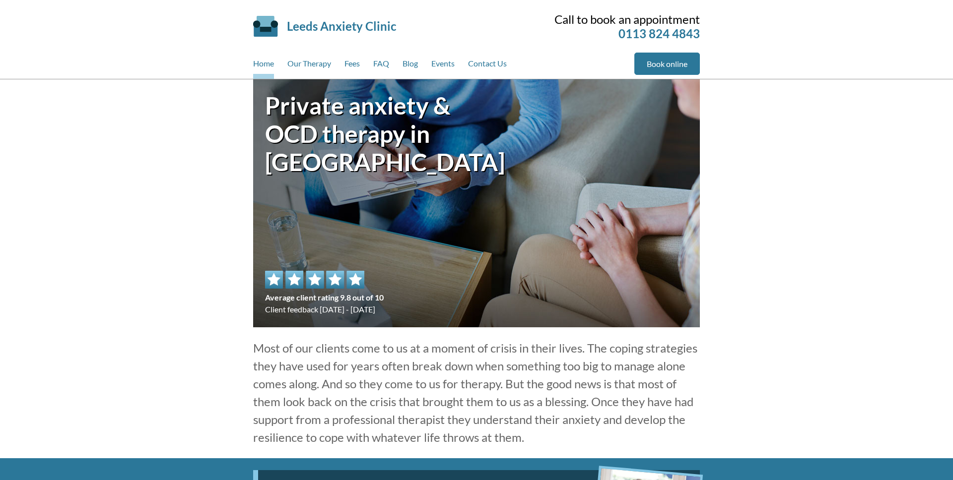 The image size is (953, 480). What do you see at coordinates (381, 66) in the screenshot?
I see `a: FAQ` at bounding box center [381, 66].